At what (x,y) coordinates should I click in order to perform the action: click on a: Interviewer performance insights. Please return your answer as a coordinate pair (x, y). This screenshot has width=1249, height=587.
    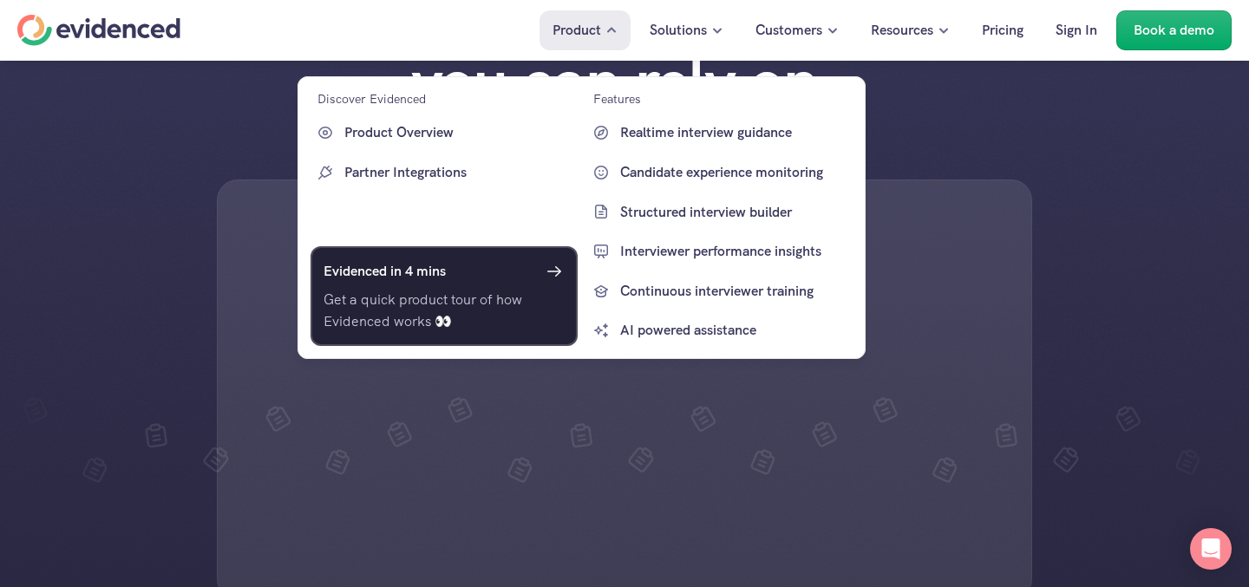
    Looking at the image, I should click on (720, 251).